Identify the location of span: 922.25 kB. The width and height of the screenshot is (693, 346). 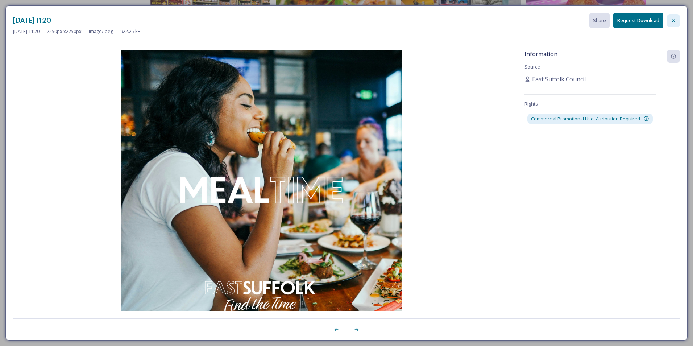
(131, 31).